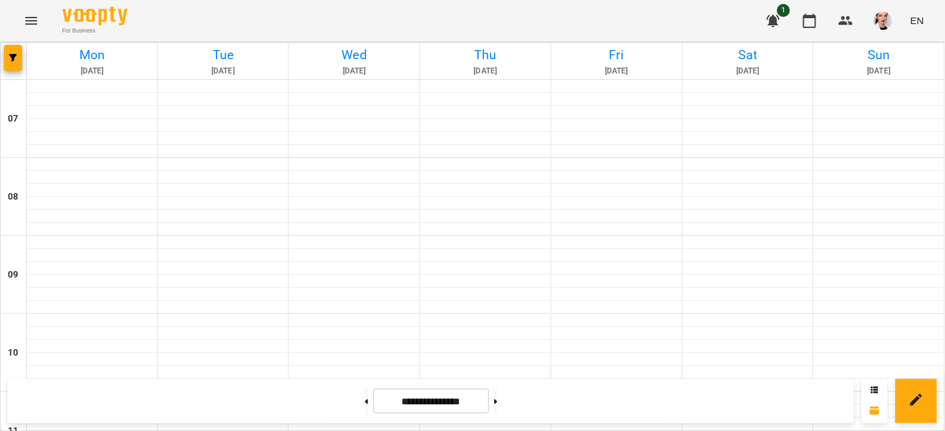 Image resolution: width=945 pixels, height=431 pixels. Describe the element at coordinates (223, 55) in the screenshot. I see `h6: Tue` at that location.